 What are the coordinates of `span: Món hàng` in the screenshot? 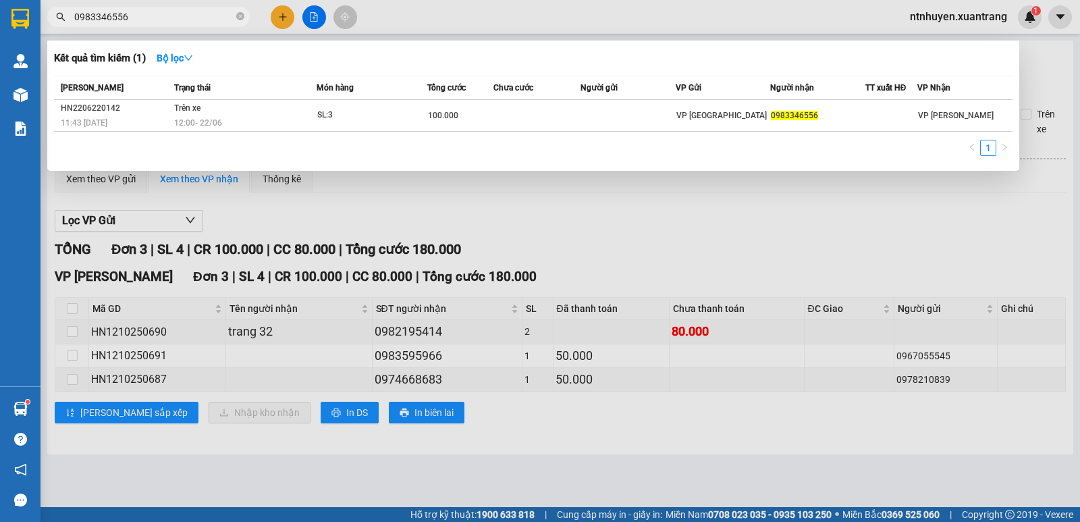 It's located at (335, 88).